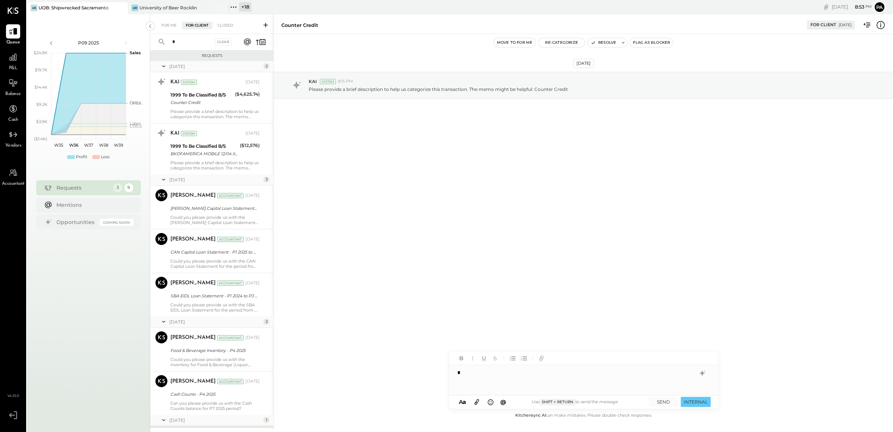 The width and height of the screenshot is (893, 432). What do you see at coordinates (93, 205) in the screenshot?
I see `div: Mentions` at bounding box center [93, 205].